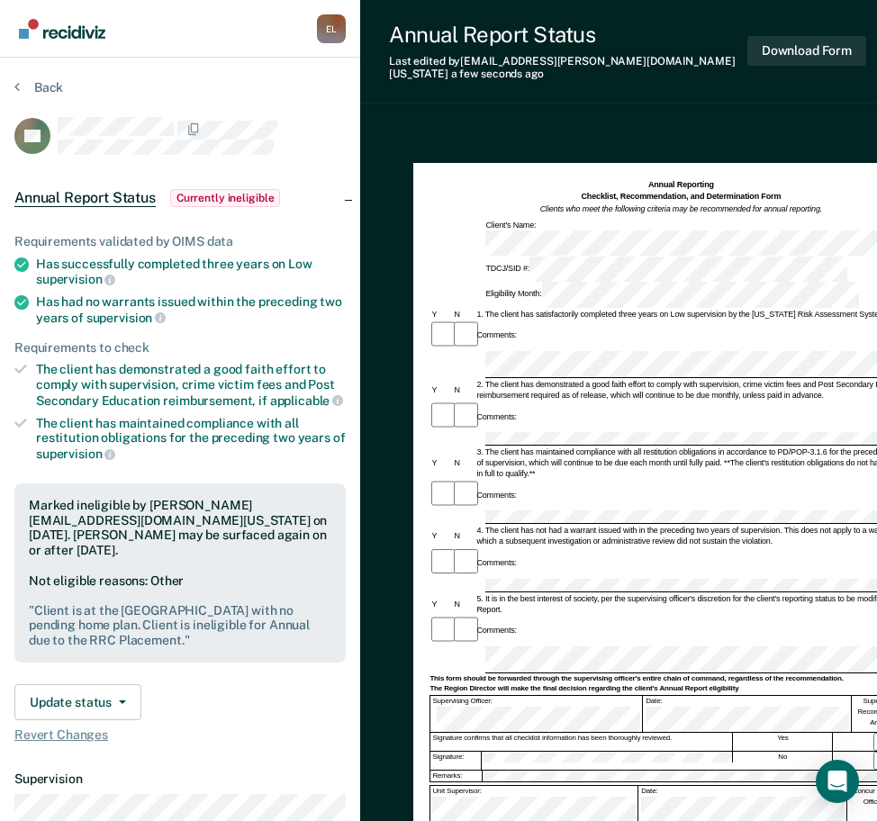  I want to click on button: Download Form, so click(806, 50).